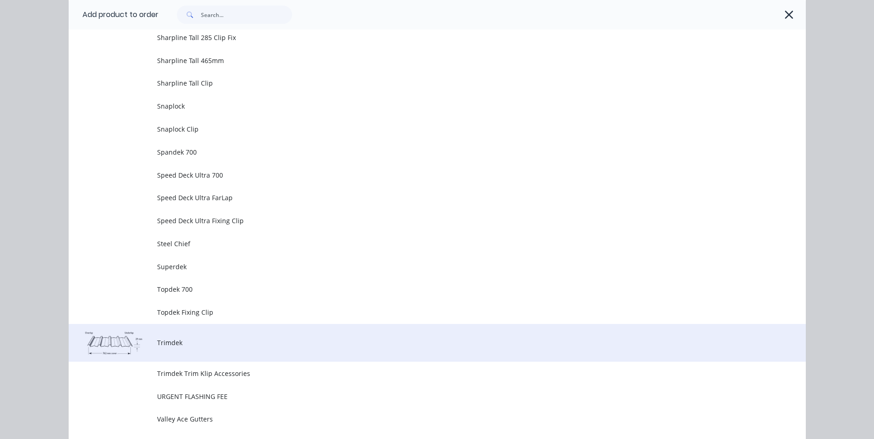 This screenshot has height=439, width=874. What do you see at coordinates (416, 221) in the screenshot?
I see `span: Speed Deck Ultra Fixing Clip` at bounding box center [416, 221].